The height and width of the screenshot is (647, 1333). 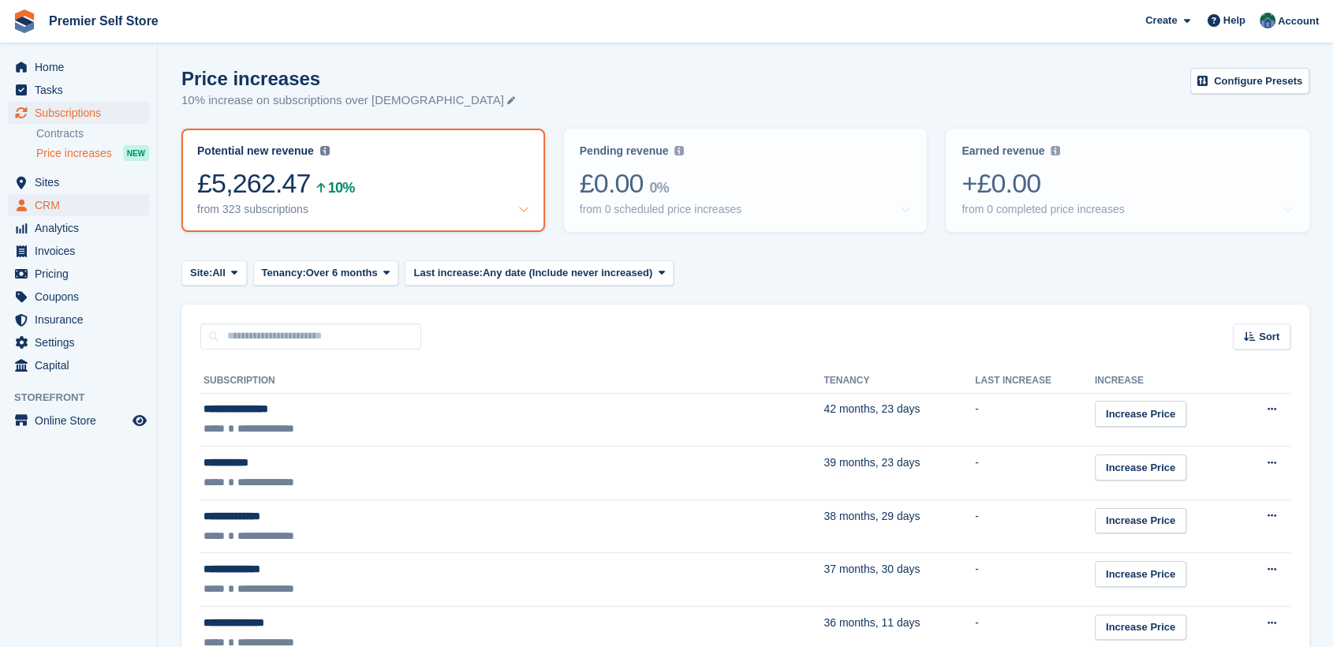 What do you see at coordinates (1269, 337) in the screenshot?
I see `span: Sort` at bounding box center [1269, 337].